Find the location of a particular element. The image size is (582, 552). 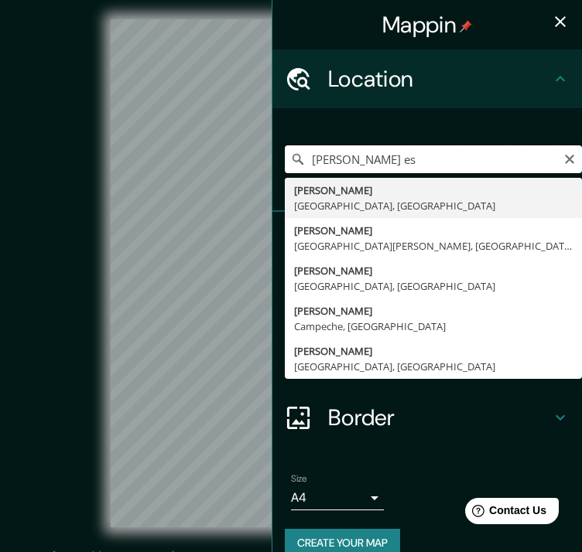

span: Contact Us is located at coordinates (74, 19).